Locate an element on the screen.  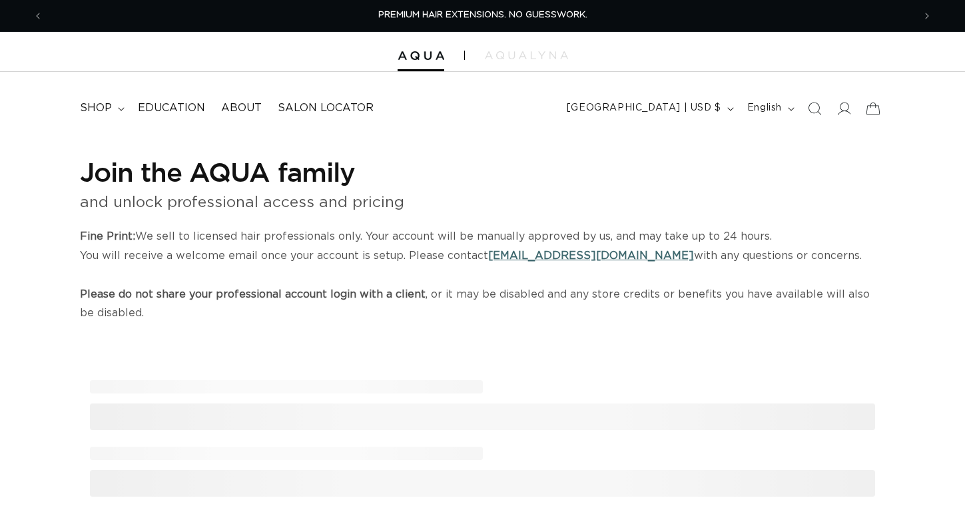
strong: Please do not share your professional account login with a client is located at coordinates (252, 294).